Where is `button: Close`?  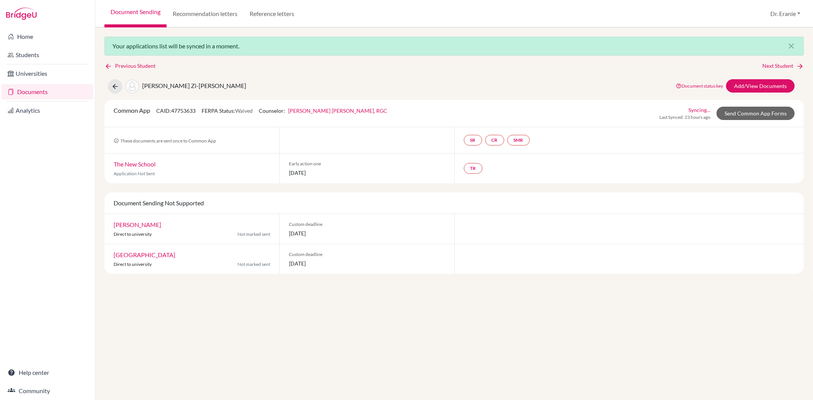 button: Close is located at coordinates (791, 46).